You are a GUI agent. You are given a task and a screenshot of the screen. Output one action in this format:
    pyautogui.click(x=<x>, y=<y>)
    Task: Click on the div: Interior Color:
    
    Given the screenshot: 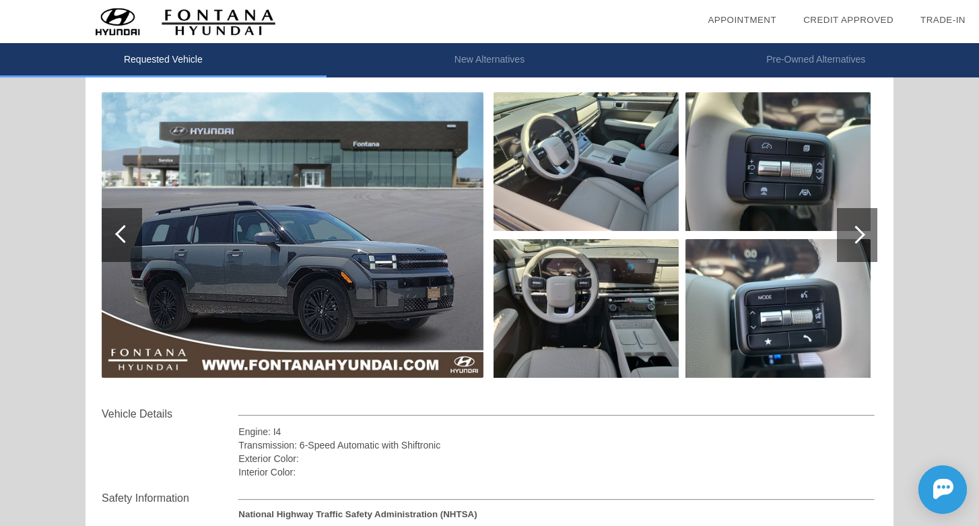 What is the action you would take?
    pyautogui.click(x=556, y=472)
    